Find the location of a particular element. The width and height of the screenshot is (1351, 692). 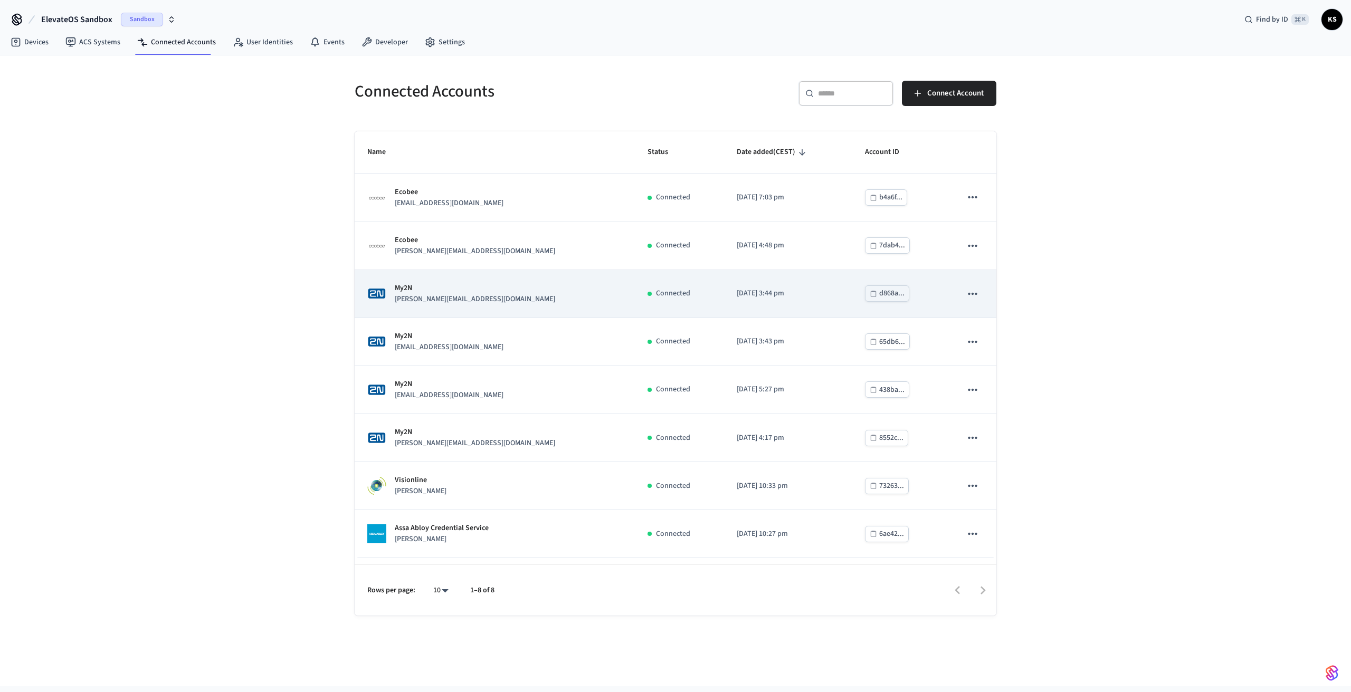

span: Date added(CEST) is located at coordinates (773, 152).